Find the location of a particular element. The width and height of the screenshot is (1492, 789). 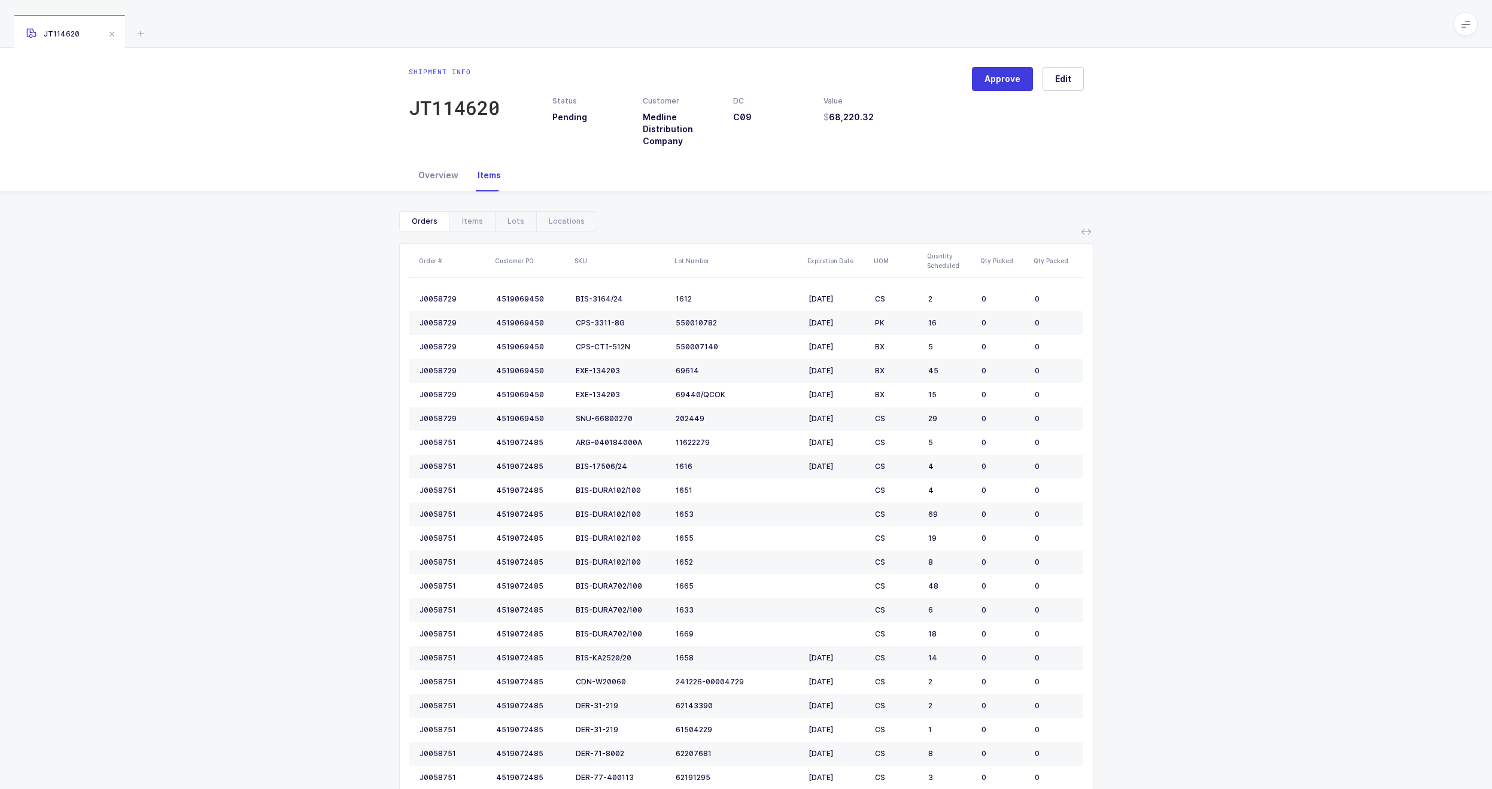

h3: Pending is located at coordinates (590, 117).